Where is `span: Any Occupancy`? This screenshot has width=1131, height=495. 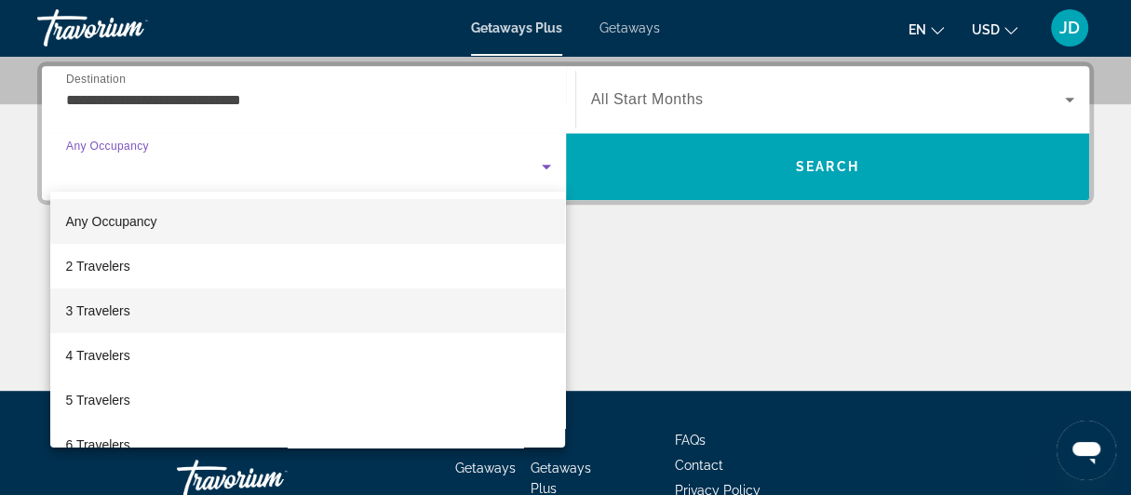 span: Any Occupancy is located at coordinates (111, 222).